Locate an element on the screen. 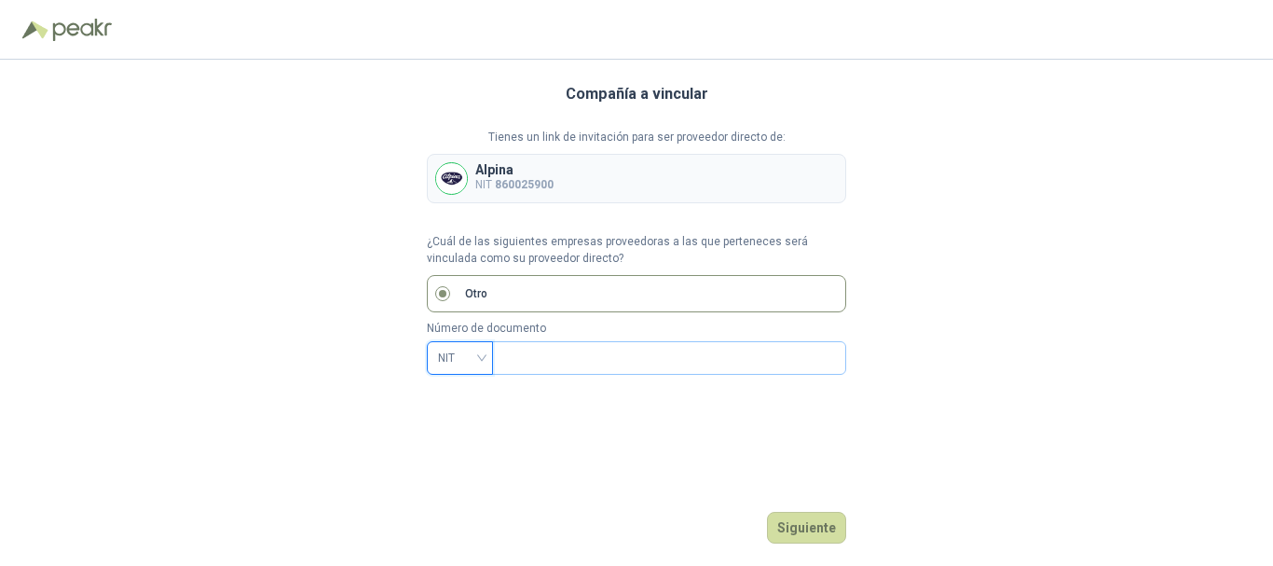 This screenshot has width=1273, height=566. img: Peakr is located at coordinates (82, 30).